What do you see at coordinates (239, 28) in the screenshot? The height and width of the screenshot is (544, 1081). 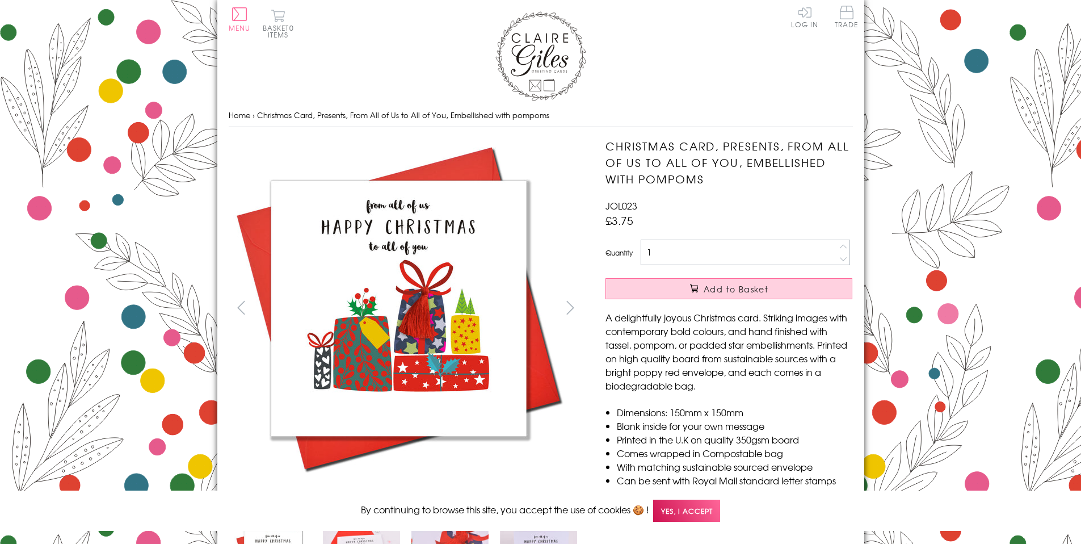 I see `span: Menu` at bounding box center [239, 28].